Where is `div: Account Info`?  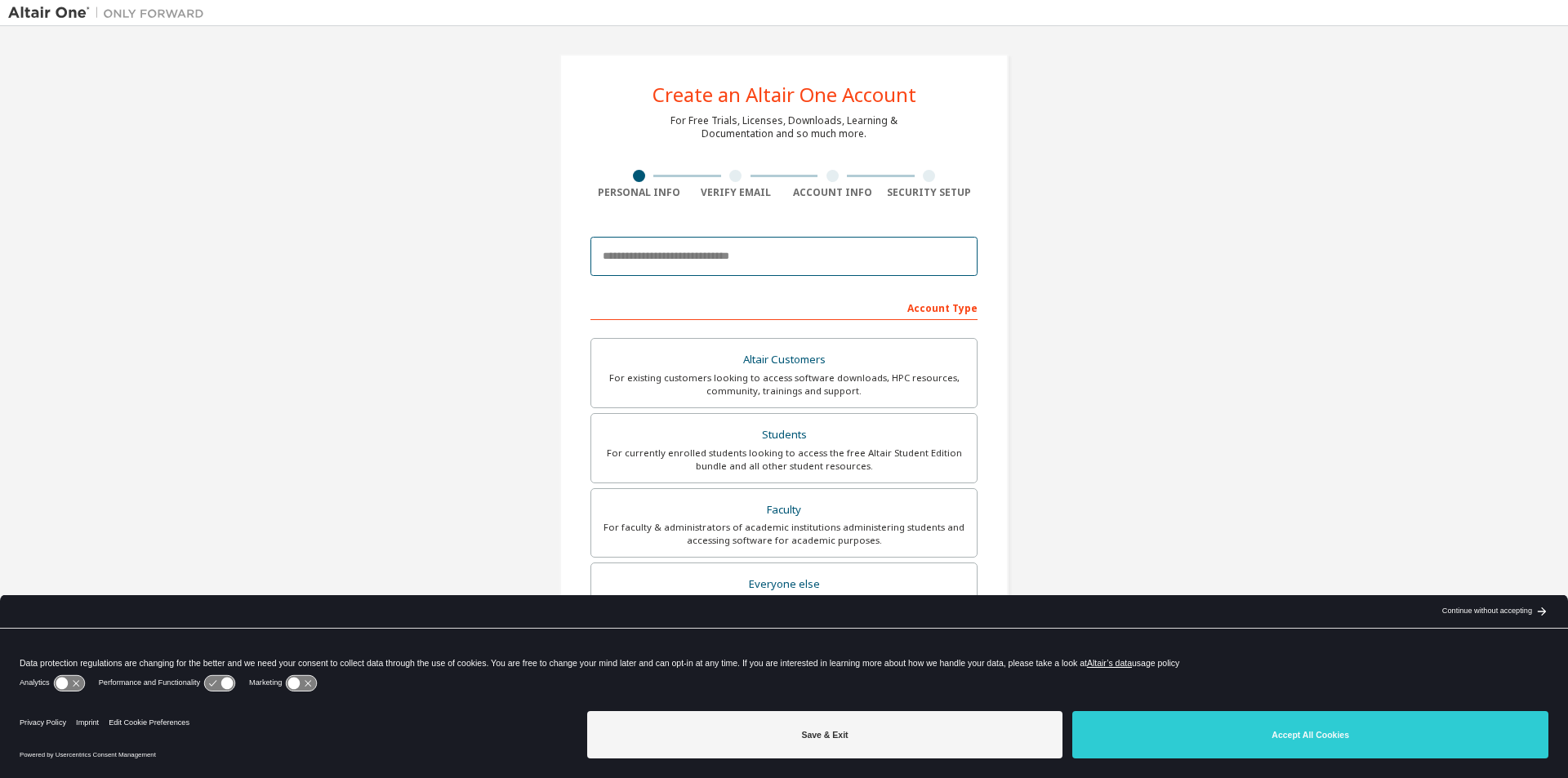
div: Account Info is located at coordinates (832, 193).